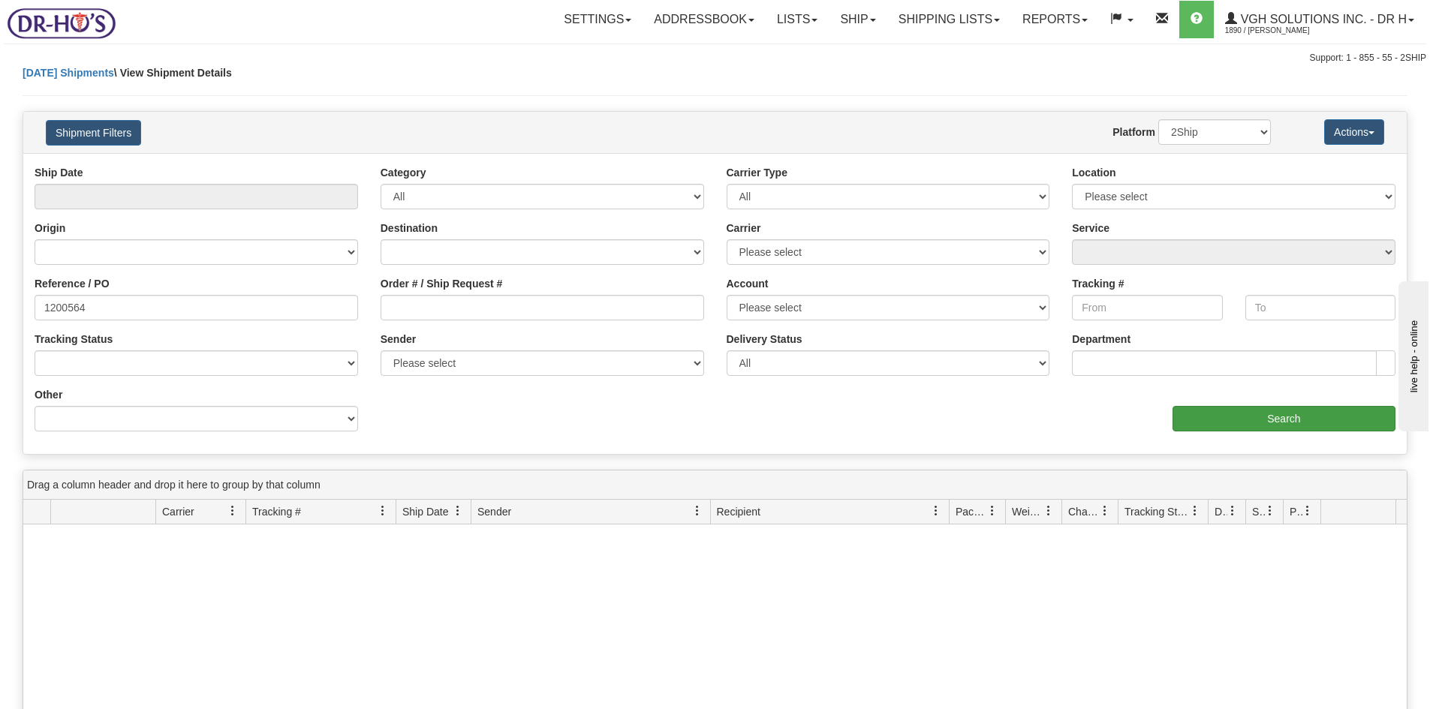  What do you see at coordinates (697, 511) in the screenshot?
I see `a: Sender filter column settings` at bounding box center [697, 511].